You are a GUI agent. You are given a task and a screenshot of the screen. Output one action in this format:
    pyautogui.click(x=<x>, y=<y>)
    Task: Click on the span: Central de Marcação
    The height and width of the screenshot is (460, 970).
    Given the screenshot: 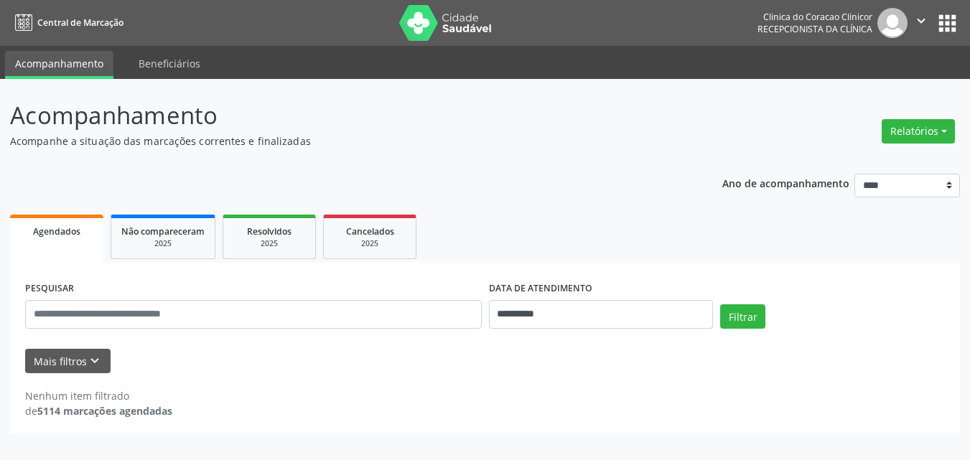 What is the action you would take?
    pyautogui.click(x=80, y=22)
    